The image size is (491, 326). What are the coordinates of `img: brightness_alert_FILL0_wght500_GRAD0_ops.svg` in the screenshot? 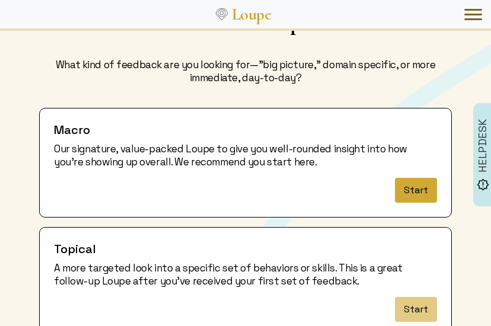 It's located at (483, 184).